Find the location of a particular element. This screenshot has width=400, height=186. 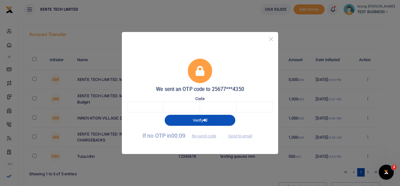

label: Code is located at coordinates (200, 99).